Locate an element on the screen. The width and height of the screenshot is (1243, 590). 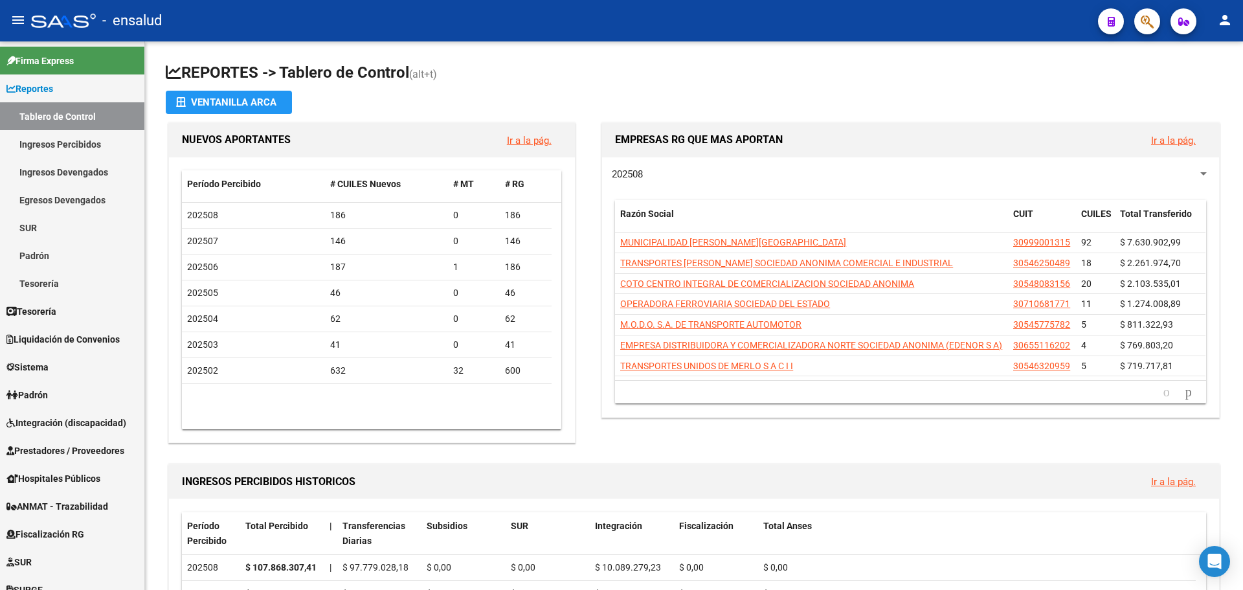
div: 46 is located at coordinates (526, 293).